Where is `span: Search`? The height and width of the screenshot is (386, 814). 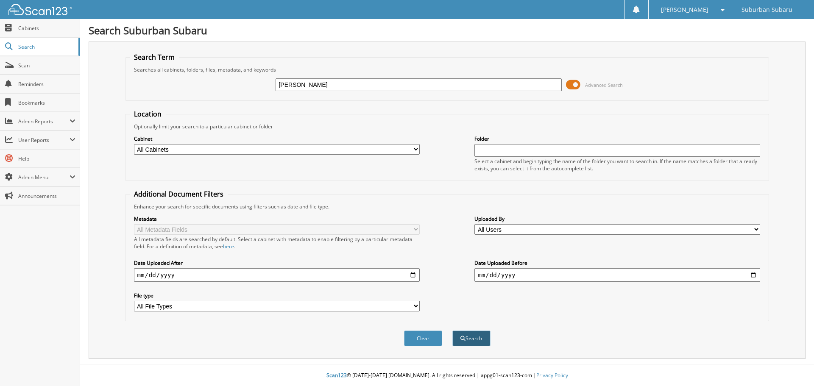
span: Search is located at coordinates (46, 47).